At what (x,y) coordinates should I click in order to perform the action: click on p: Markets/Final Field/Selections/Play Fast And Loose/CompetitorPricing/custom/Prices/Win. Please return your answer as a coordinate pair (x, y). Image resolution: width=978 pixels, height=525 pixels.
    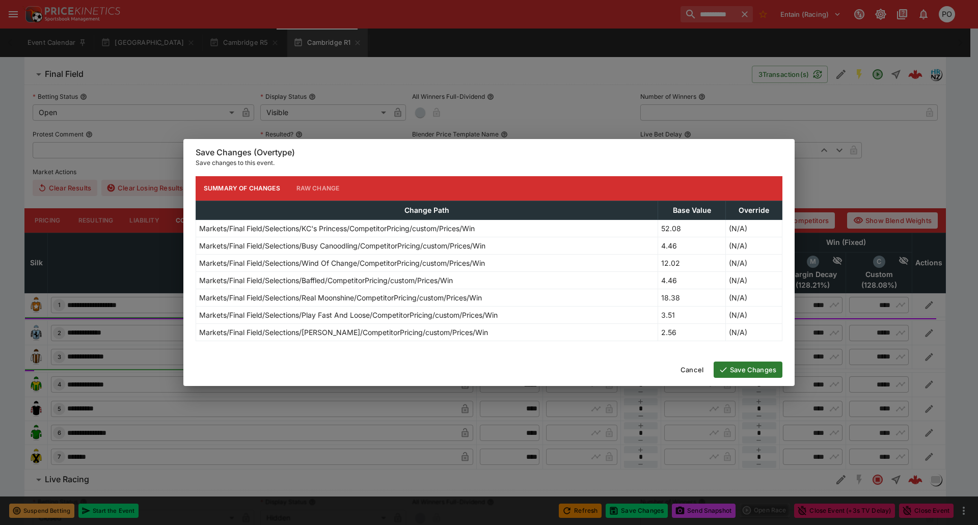
    Looking at the image, I should click on (348, 315).